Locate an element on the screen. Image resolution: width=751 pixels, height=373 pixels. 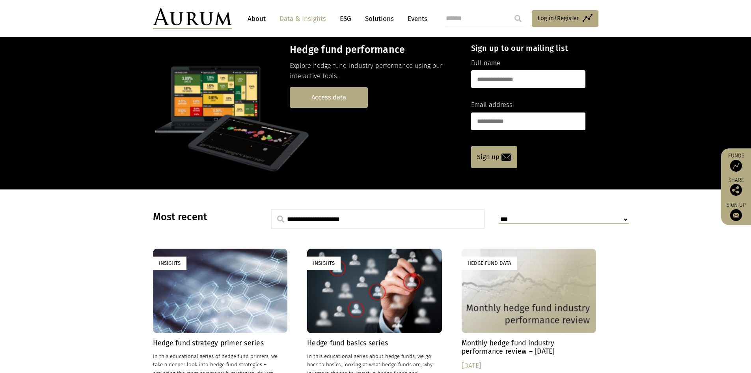
label: Email address is located at coordinates (492, 105).